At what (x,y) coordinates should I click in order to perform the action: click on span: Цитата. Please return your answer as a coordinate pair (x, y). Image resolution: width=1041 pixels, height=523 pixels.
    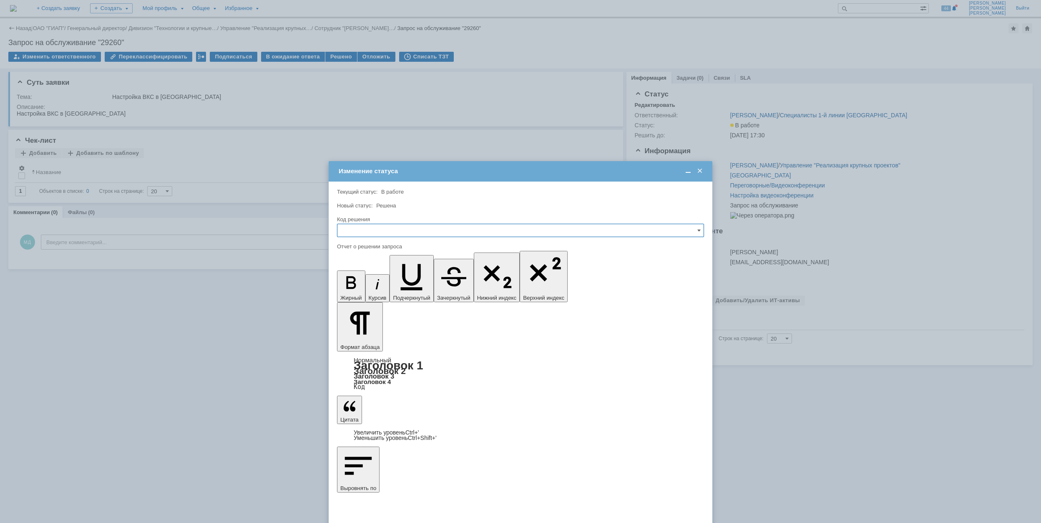
    Looking at the image, I should click on (349, 419).